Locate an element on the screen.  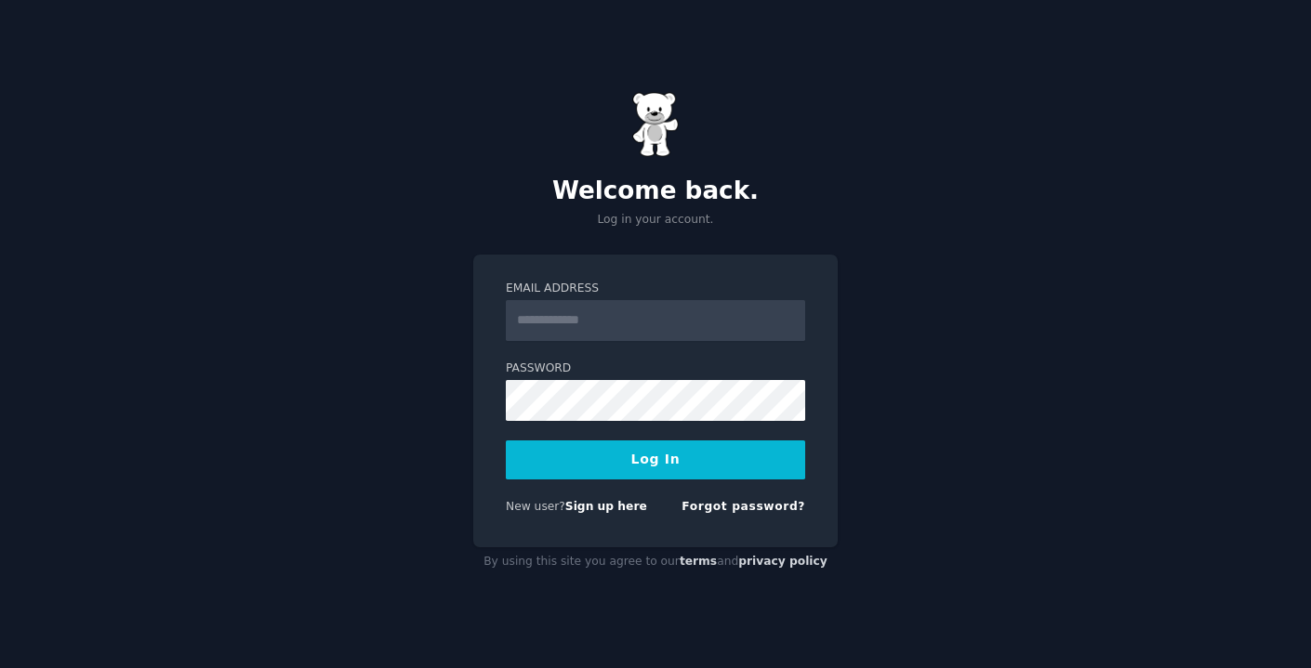
button: Log In is located at coordinates (655, 460).